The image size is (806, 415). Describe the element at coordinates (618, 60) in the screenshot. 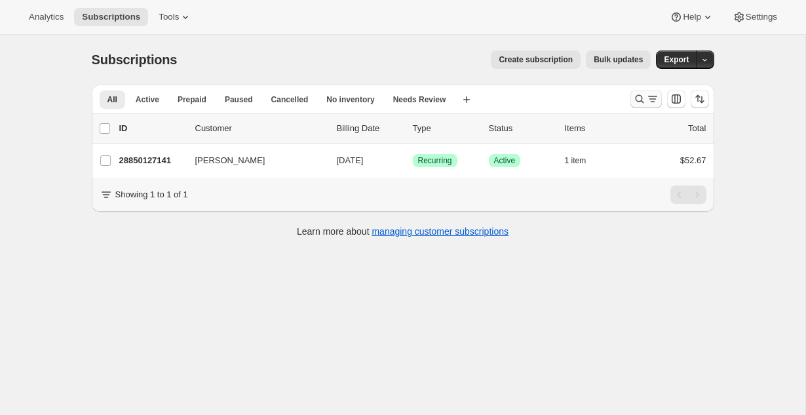

I see `span: Bulk updates` at that location.